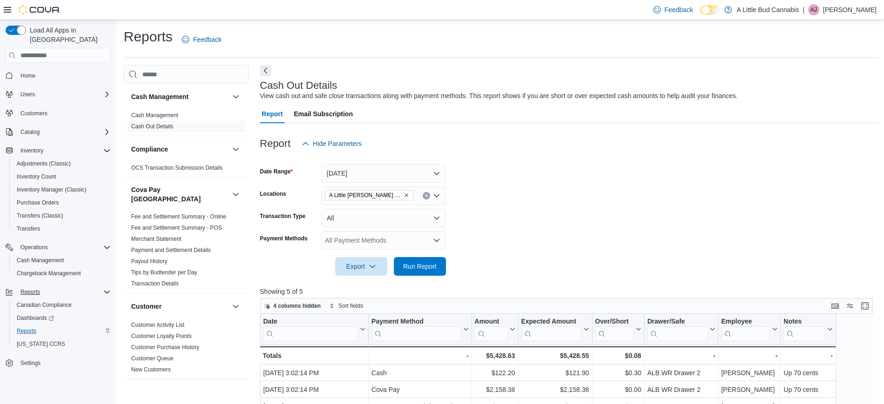 The height and width of the screenshot is (404, 884). Describe the element at coordinates (236, 97) in the screenshot. I see `button: Cash Management` at that location.